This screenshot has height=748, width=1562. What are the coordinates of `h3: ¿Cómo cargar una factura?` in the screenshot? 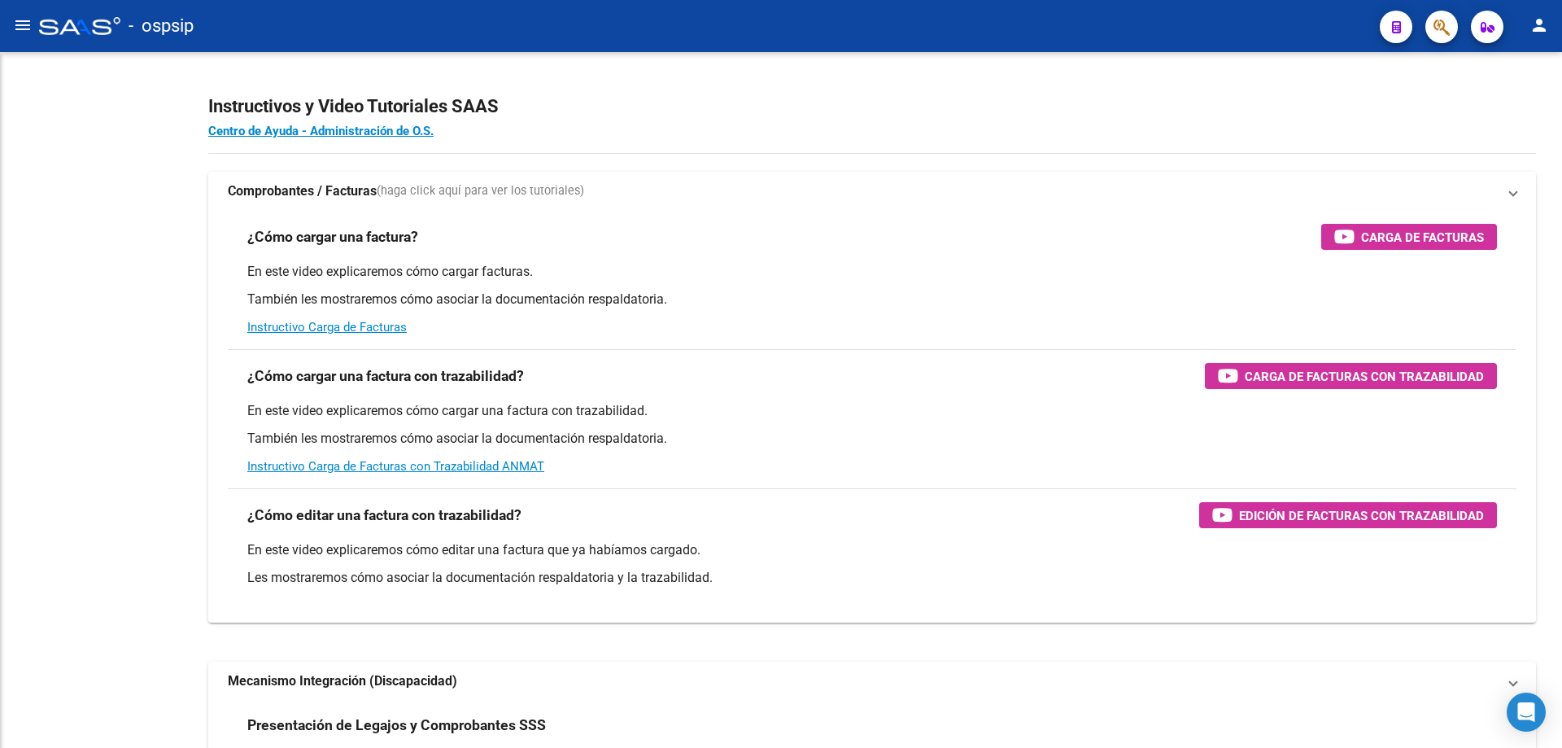 It's located at (333, 237).